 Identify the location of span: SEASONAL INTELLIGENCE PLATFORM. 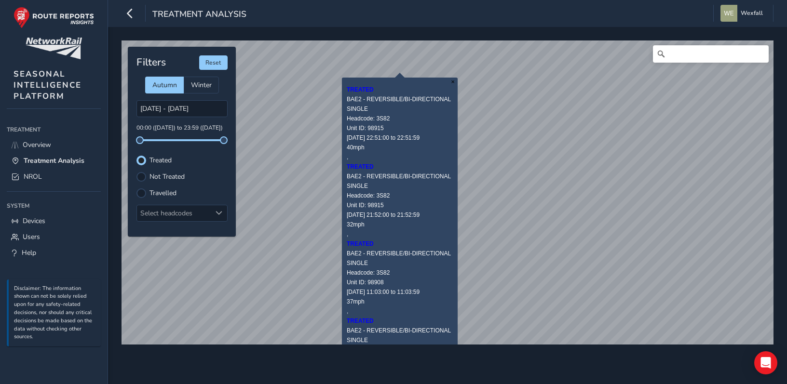
(47, 85).